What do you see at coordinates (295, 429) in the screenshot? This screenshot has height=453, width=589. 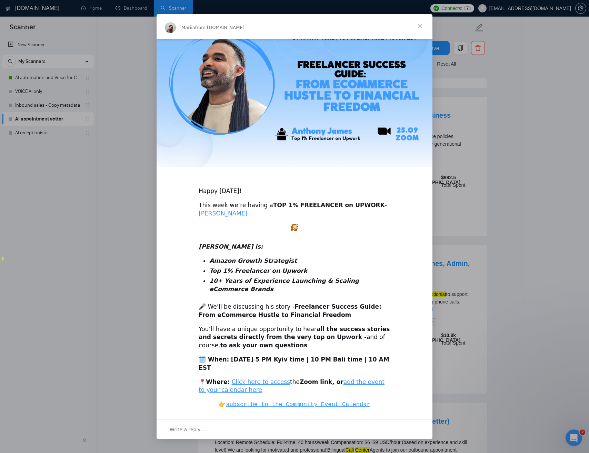 I see `div: Open conversation and reply` at bounding box center [295, 429].